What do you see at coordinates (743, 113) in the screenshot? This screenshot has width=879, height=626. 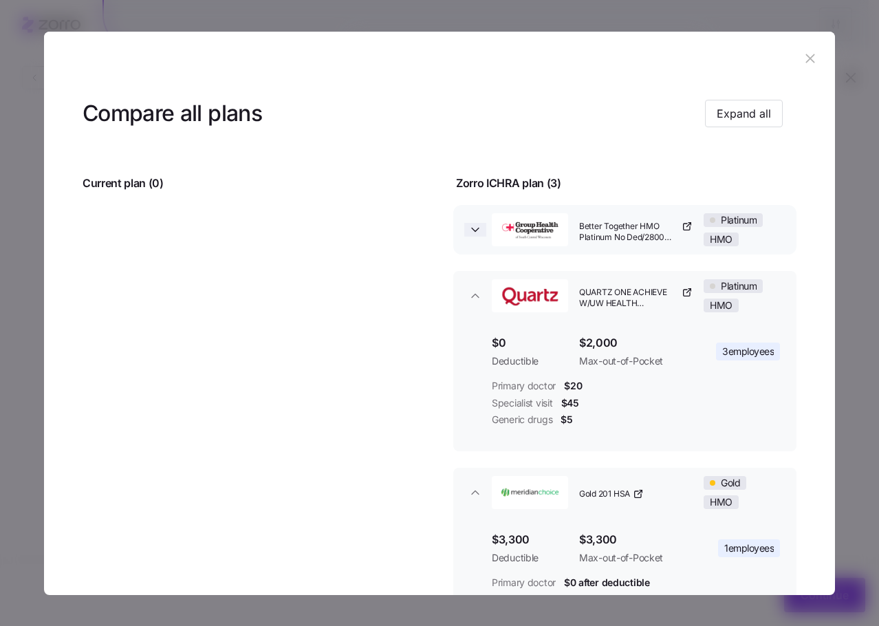 I see `span: Expand all` at bounding box center [743, 113].